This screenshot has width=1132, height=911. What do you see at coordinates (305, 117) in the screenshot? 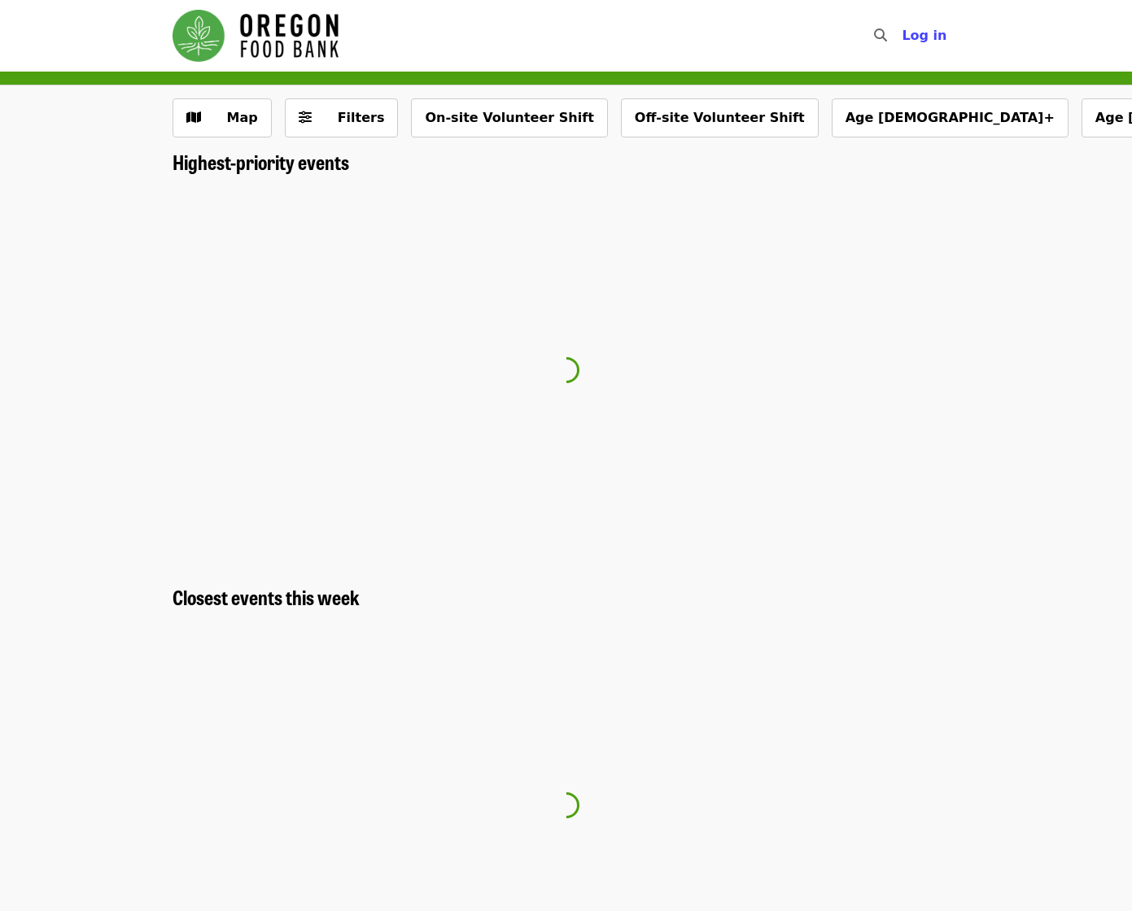
I see `i: sliders-h icon` at bounding box center [305, 117].